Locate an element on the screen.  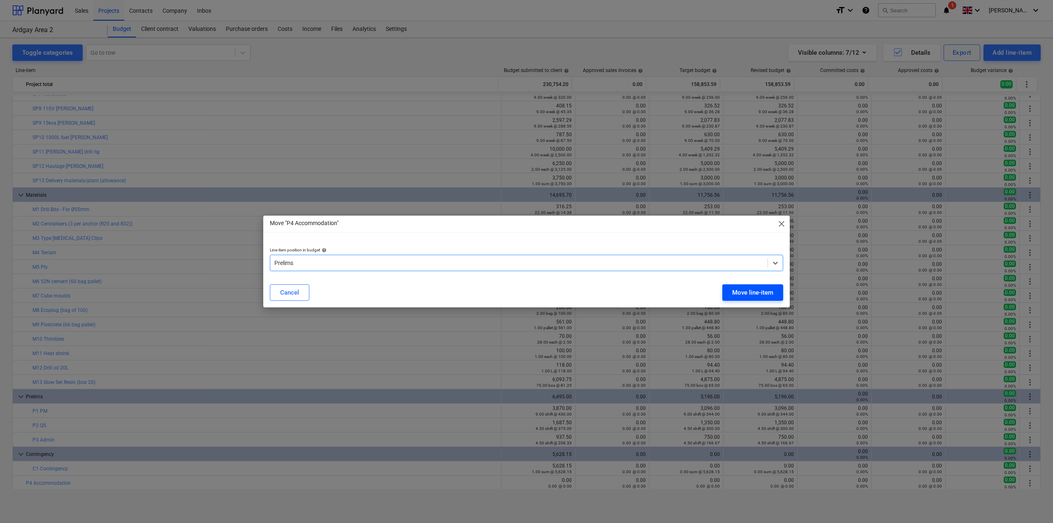
button: Cancel is located at coordinates (290, 293).